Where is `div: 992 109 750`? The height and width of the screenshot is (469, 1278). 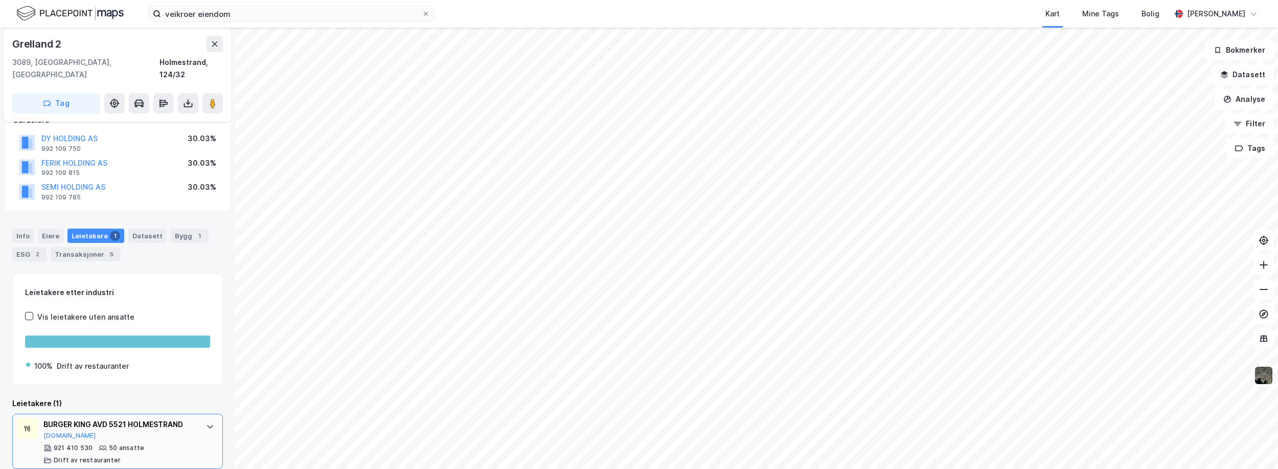
div: 992 109 750 is located at coordinates (61, 149).